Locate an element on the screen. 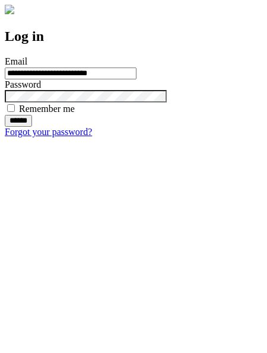 The height and width of the screenshot is (353, 267). label: Password is located at coordinates (23, 84).